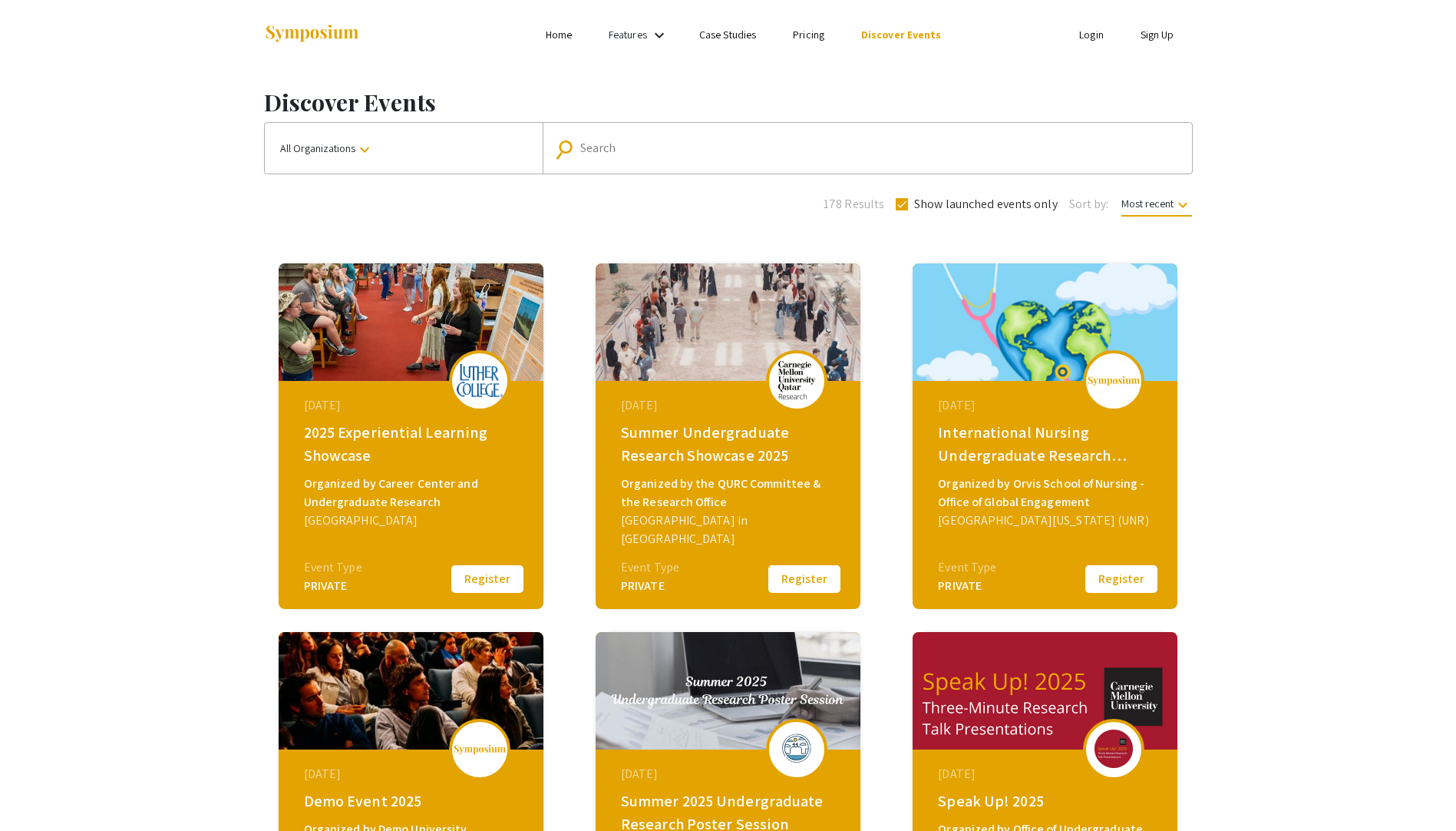  I want to click on a: Case Studies, so click(728, 35).